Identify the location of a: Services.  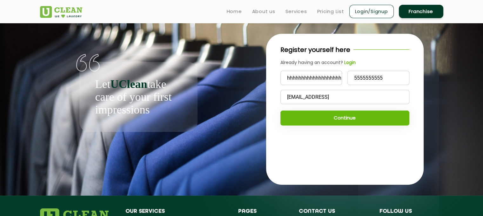
(297, 11).